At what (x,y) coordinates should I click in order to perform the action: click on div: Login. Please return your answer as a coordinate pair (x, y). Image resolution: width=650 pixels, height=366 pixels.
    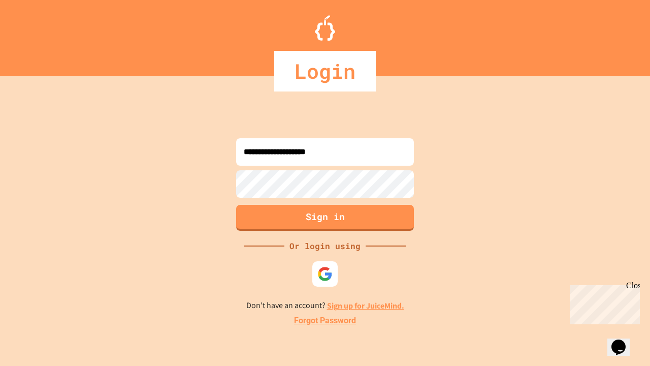
    Looking at the image, I should click on (325, 71).